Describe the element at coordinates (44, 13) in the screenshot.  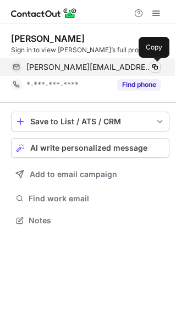
I see `img: ContactOut v5.3.10` at that location.